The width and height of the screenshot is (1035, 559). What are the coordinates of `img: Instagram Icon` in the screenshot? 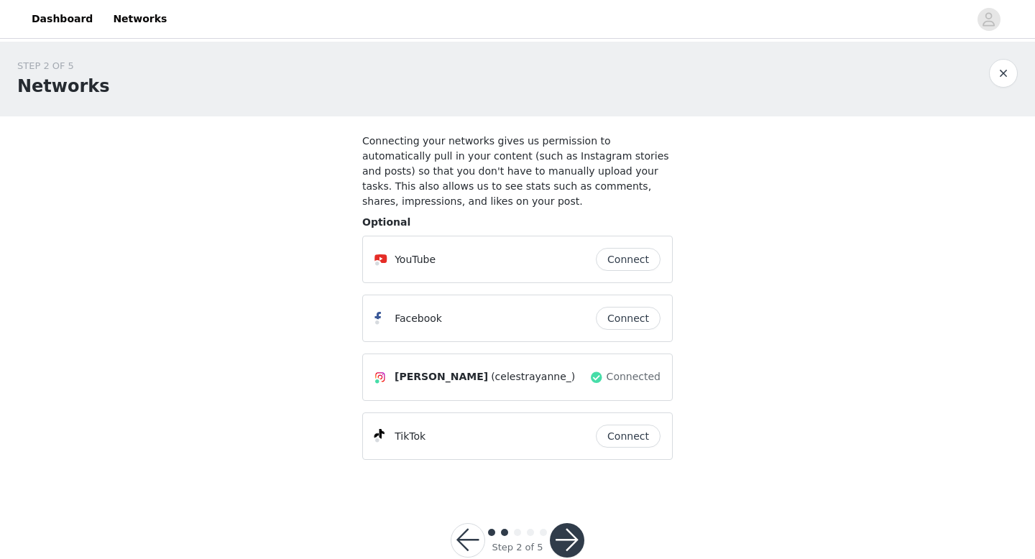 It's located at (380, 377).